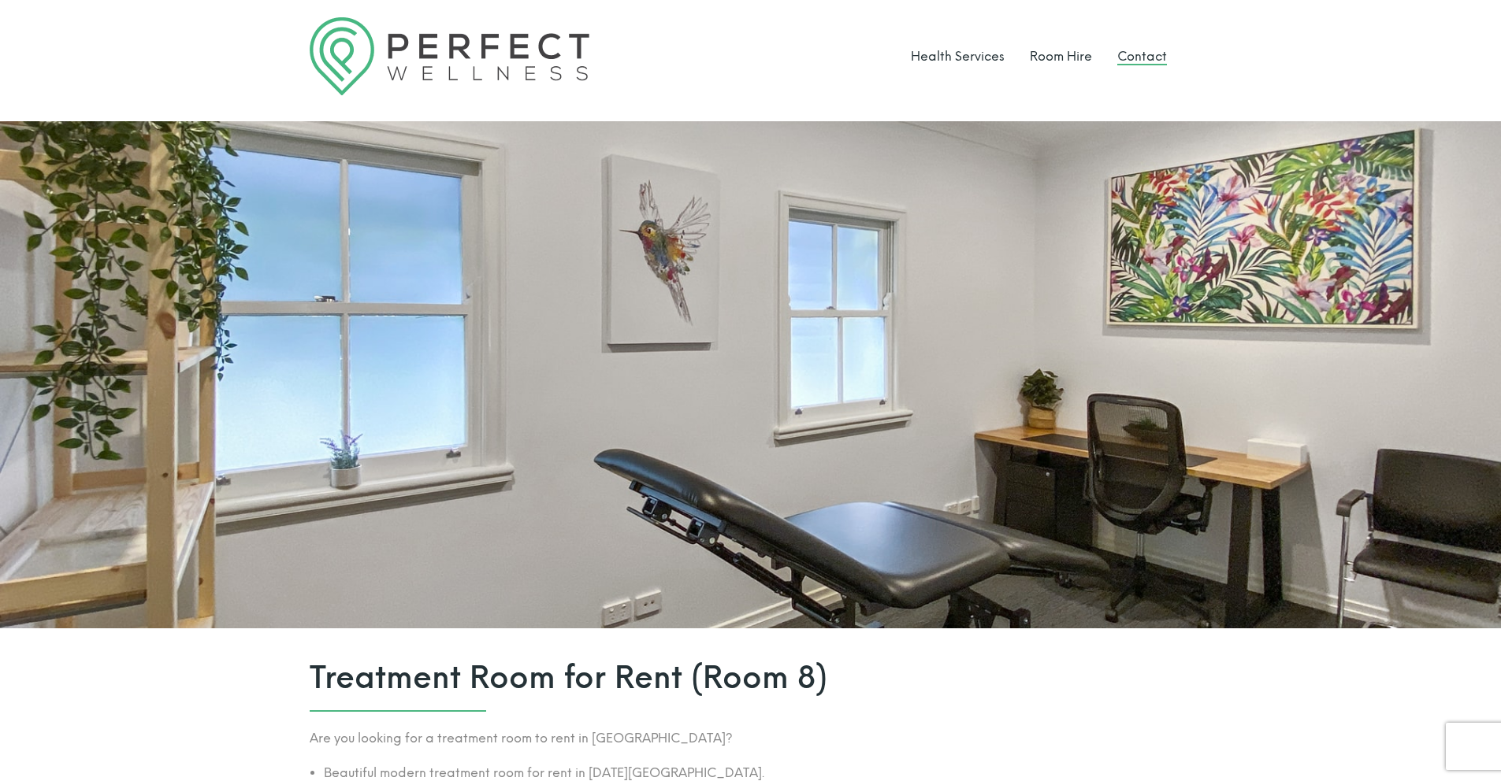 The height and width of the screenshot is (781, 1501). Describe the element at coordinates (751, 678) in the screenshot. I see `span: Treatment Room for Rent (Room 8)` at that location.